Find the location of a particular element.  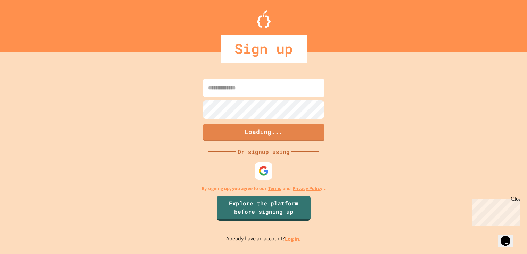

img: Logo.svg is located at coordinates (263, 19).